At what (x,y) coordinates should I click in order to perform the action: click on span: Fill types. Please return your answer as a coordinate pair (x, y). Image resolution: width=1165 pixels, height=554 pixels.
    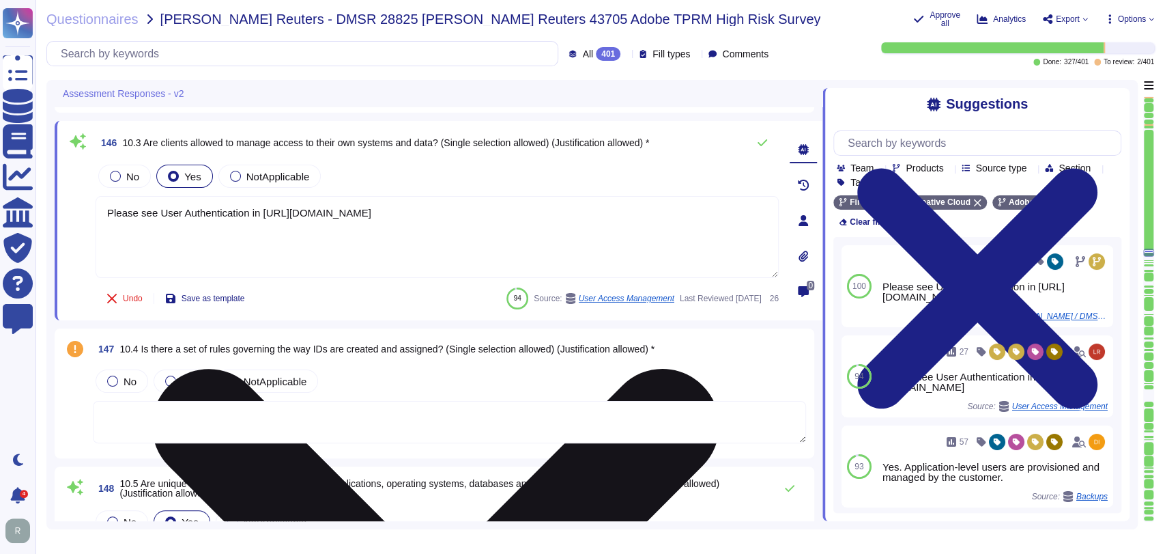
    Looking at the image, I should click on (671, 54).